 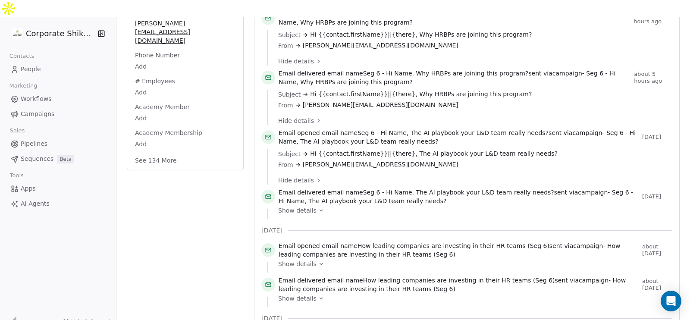 What do you see at coordinates (35, 204) in the screenshot?
I see `span: AI Agents` at bounding box center [35, 204].